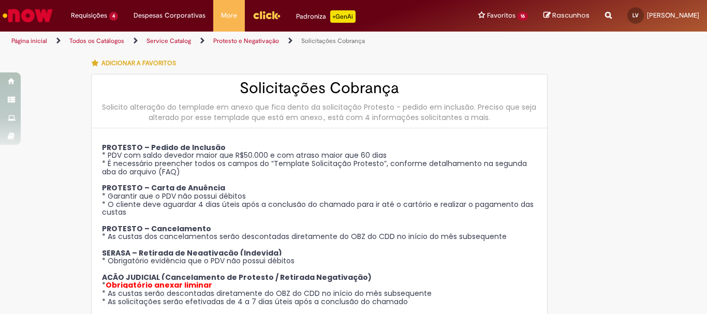  I want to click on div: Solicito alteração do templade em anexo que fica dento da solicitação Protesto - pedido em inclus..., so click(319, 112).